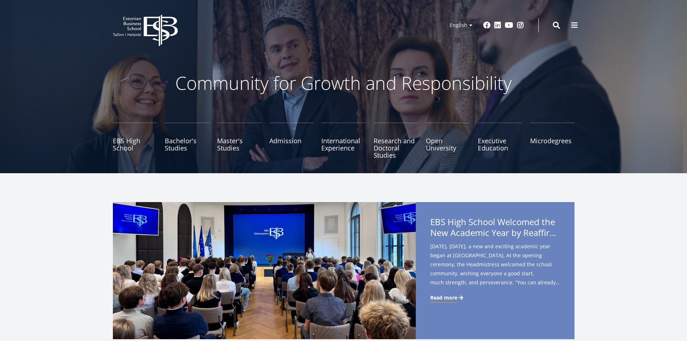  What do you see at coordinates (444, 298) in the screenshot?
I see `span: Read more` at bounding box center [444, 298].